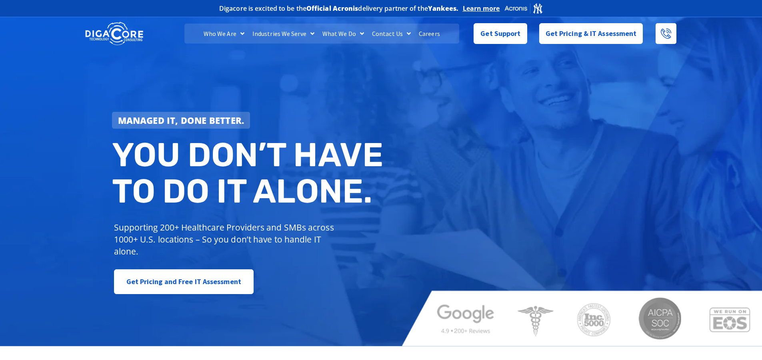 The width and height of the screenshot is (762, 360). I want to click on nav: Menu, so click(322, 34).